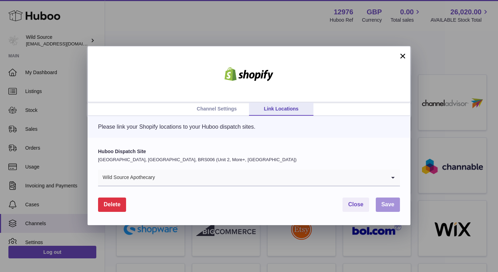 The width and height of the screenshot is (498, 272). What do you see at coordinates (388, 204) in the screenshot?
I see `span: Save` at bounding box center [388, 204].